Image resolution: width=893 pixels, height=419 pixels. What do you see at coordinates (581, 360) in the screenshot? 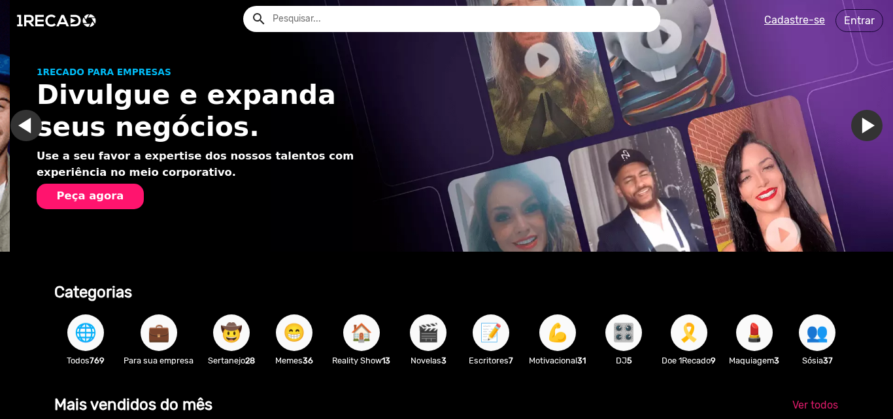
I see `b: 31` at bounding box center [581, 360].